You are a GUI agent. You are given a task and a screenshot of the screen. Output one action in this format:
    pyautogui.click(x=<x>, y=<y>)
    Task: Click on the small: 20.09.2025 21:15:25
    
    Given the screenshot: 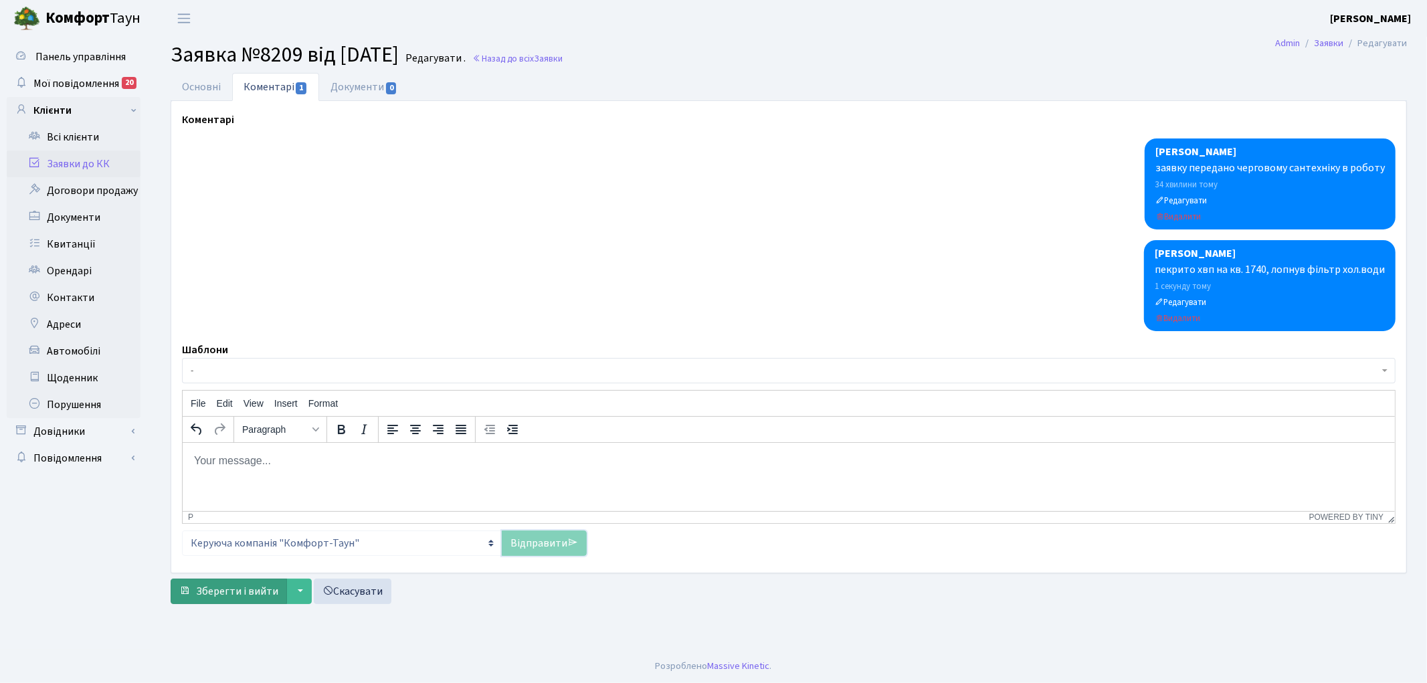 What is the action you would take?
    pyautogui.click(x=1183, y=286)
    